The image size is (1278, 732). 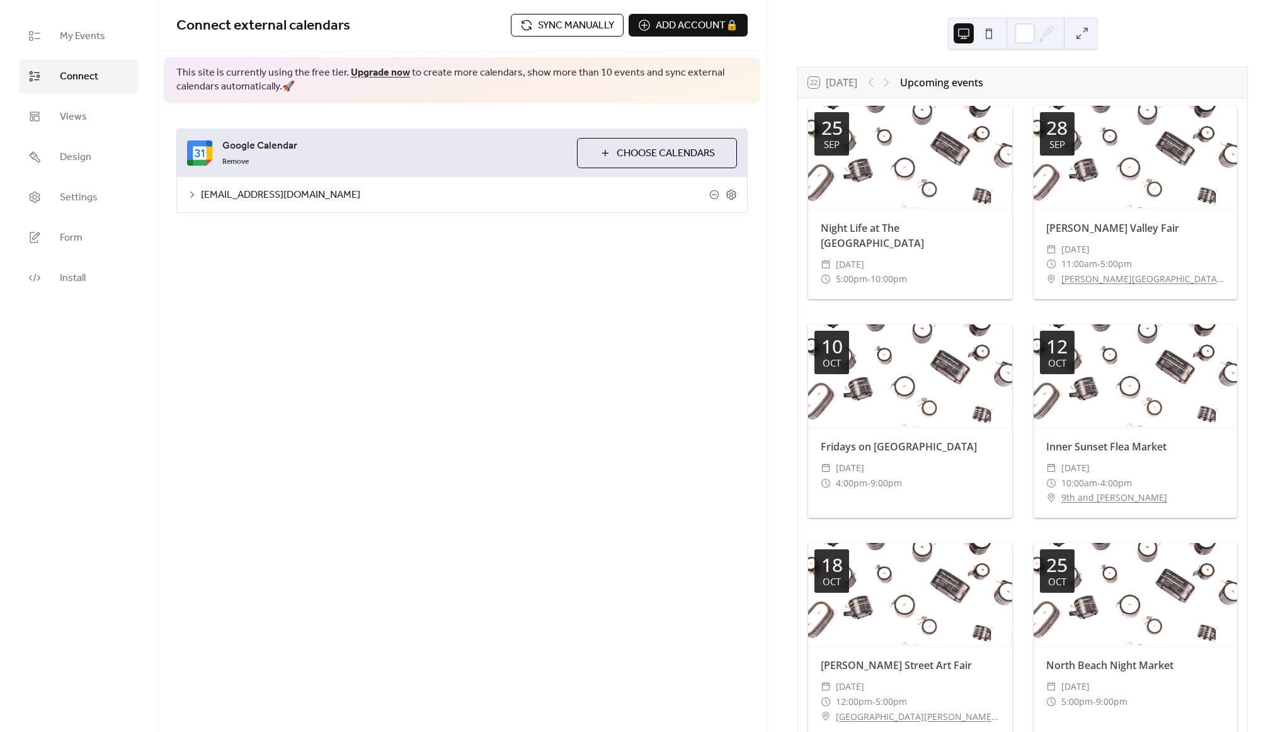 I want to click on a: Connect, so click(x=78, y=76).